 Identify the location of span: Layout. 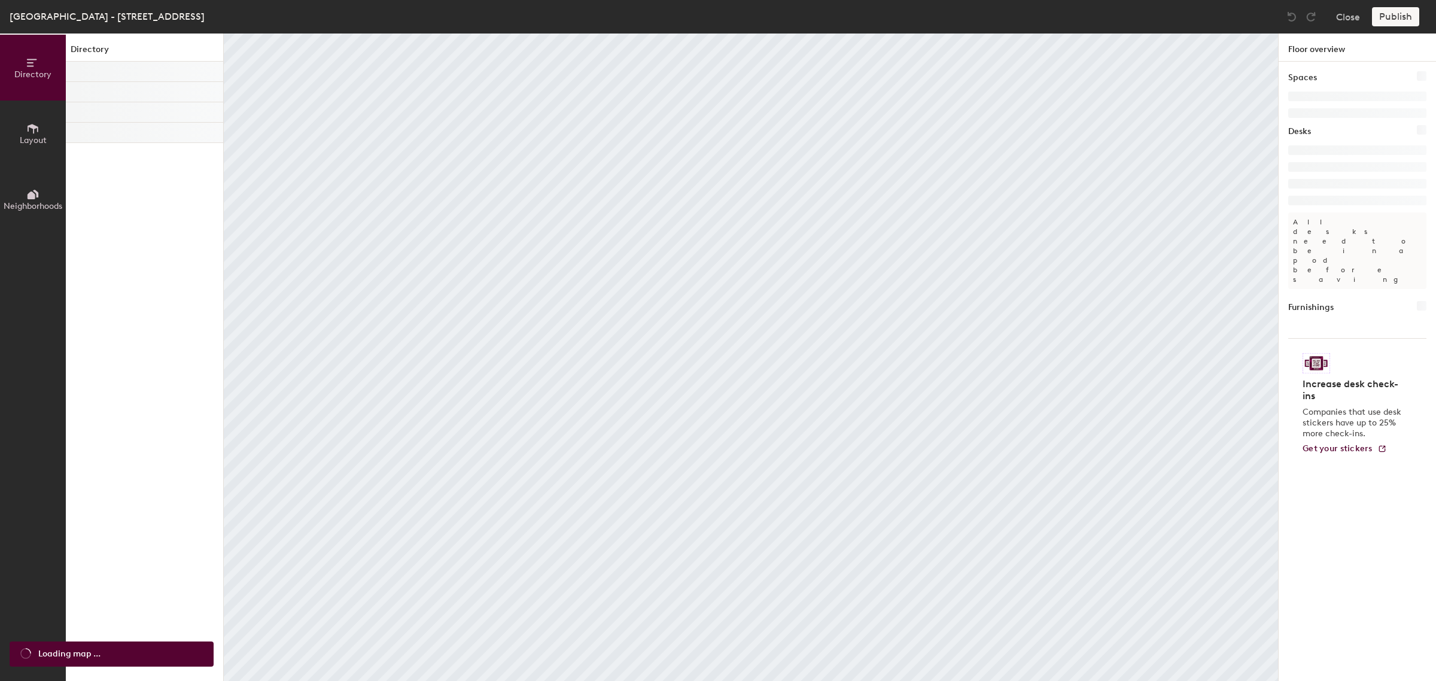
(33, 140).